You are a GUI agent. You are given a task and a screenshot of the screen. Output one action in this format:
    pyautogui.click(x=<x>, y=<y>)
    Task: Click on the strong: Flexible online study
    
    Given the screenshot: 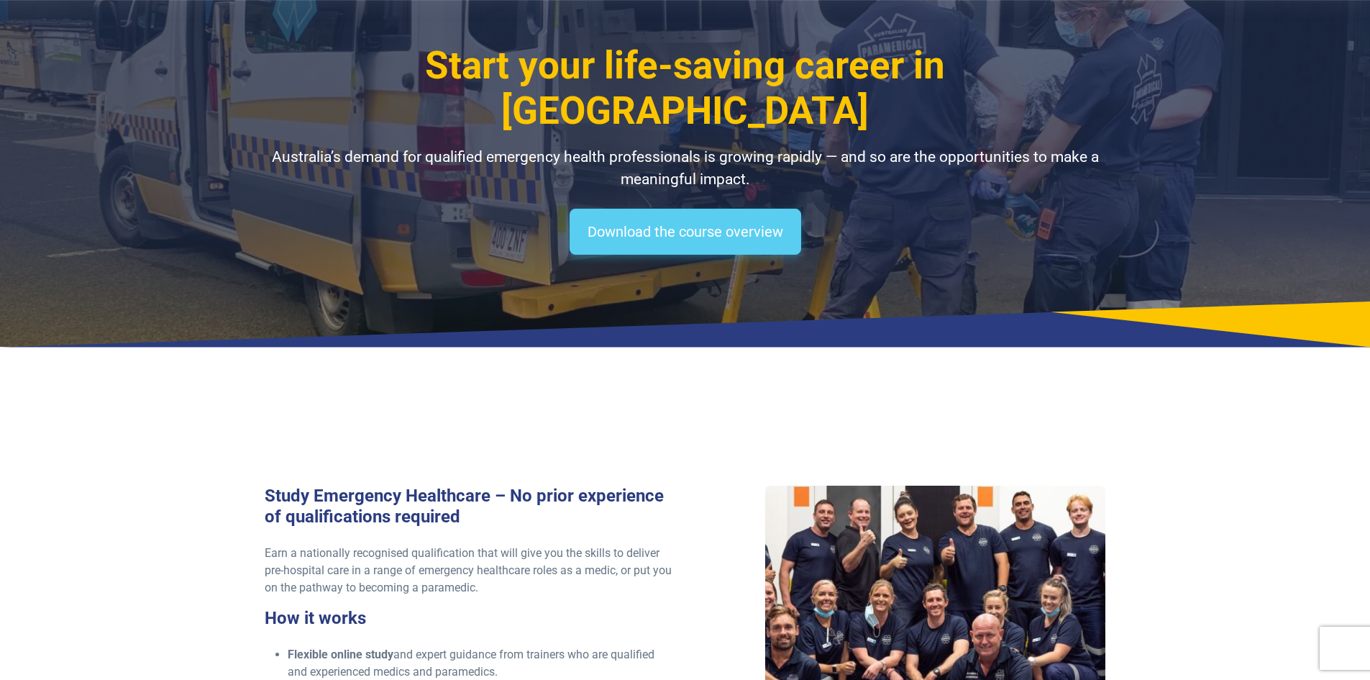 What is the action you would take?
    pyautogui.click(x=340, y=654)
    